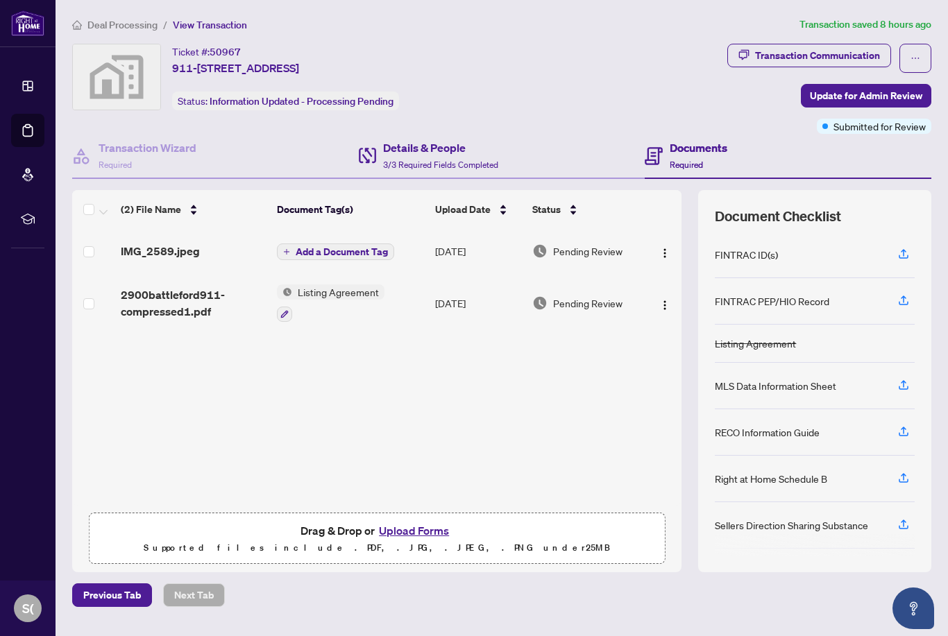  I want to click on button: Update for Admin Review, so click(866, 96).